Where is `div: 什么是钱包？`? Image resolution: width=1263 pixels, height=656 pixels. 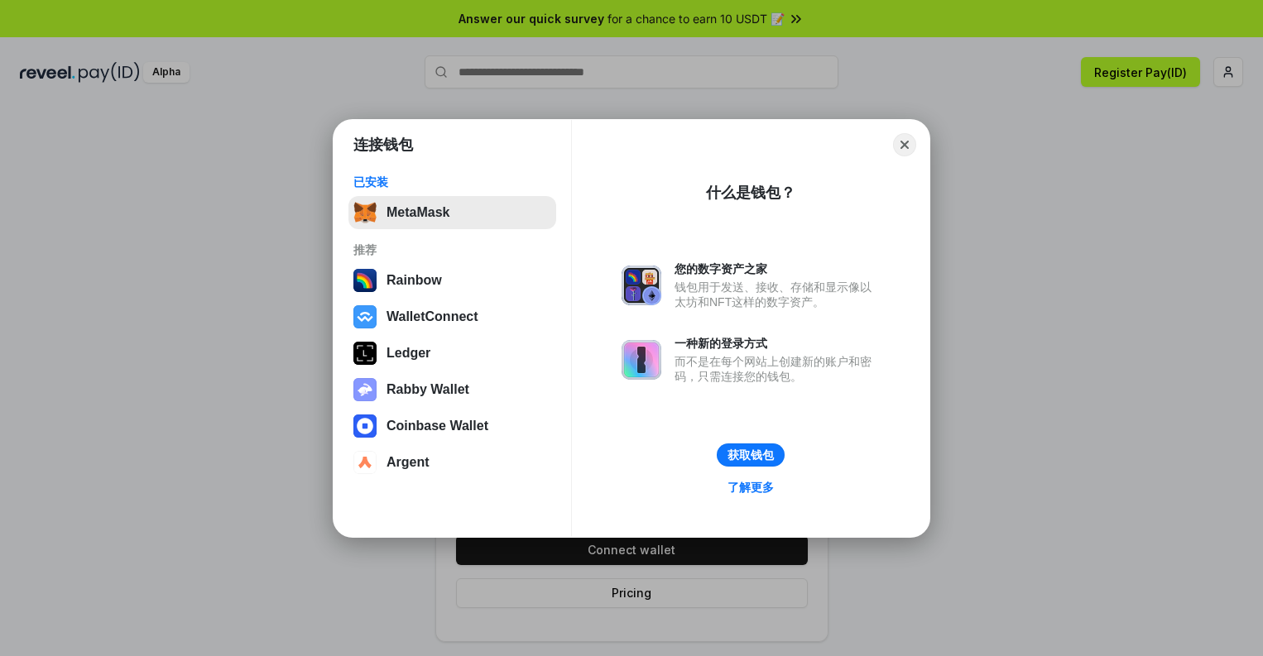
div: 什么是钱包？ is located at coordinates (751, 193).